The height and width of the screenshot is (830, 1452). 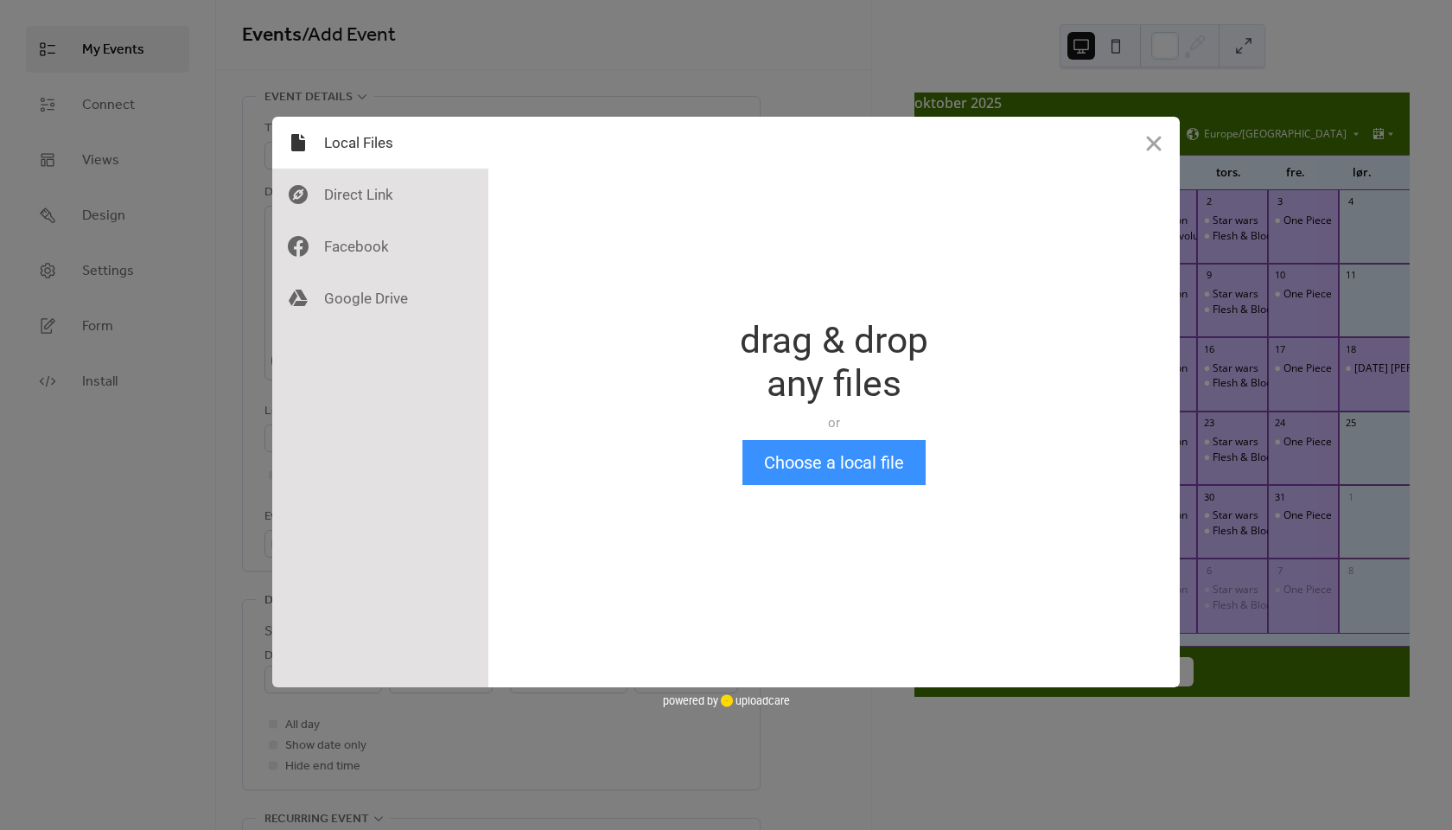 What do you see at coordinates (380, 143) in the screenshot?
I see `div: Local Files` at bounding box center [380, 143].